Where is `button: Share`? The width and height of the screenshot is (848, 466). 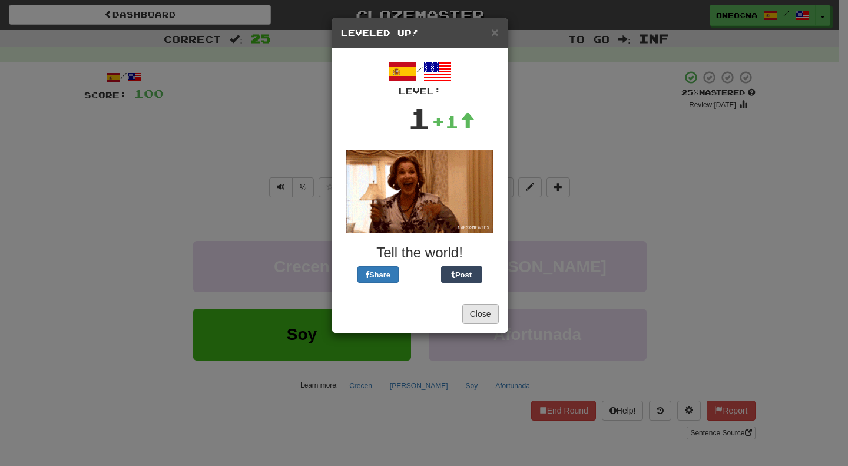
button: Share is located at coordinates (378, 274).